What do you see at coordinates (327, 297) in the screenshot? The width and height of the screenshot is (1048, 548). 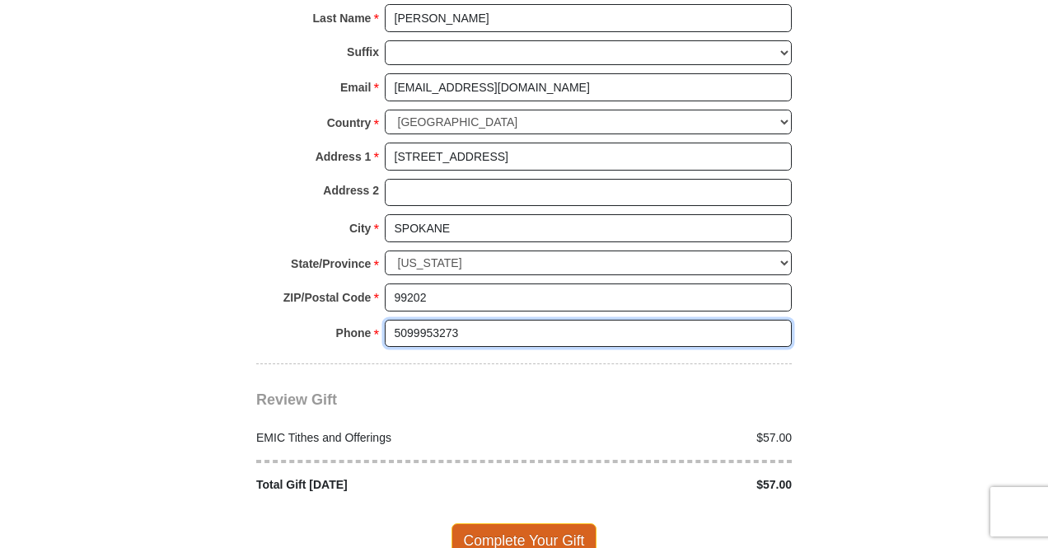 I see `strong: ZIP/Postal Code` at bounding box center [327, 297].